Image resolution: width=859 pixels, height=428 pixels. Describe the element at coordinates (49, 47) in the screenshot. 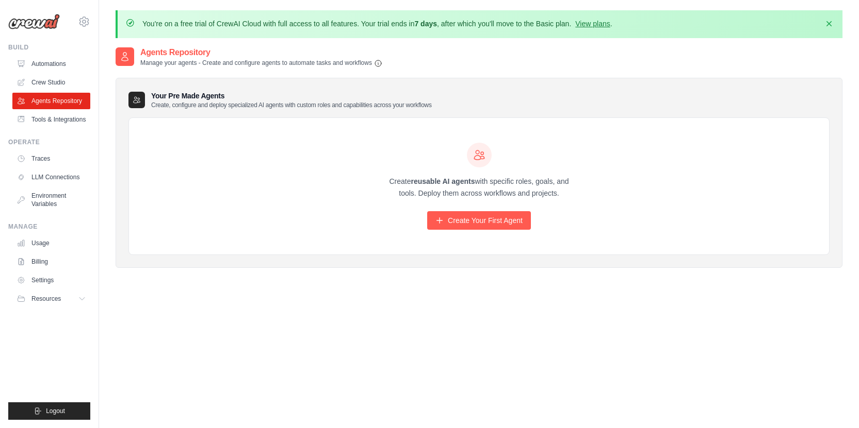

I see `div: Build` at that location.